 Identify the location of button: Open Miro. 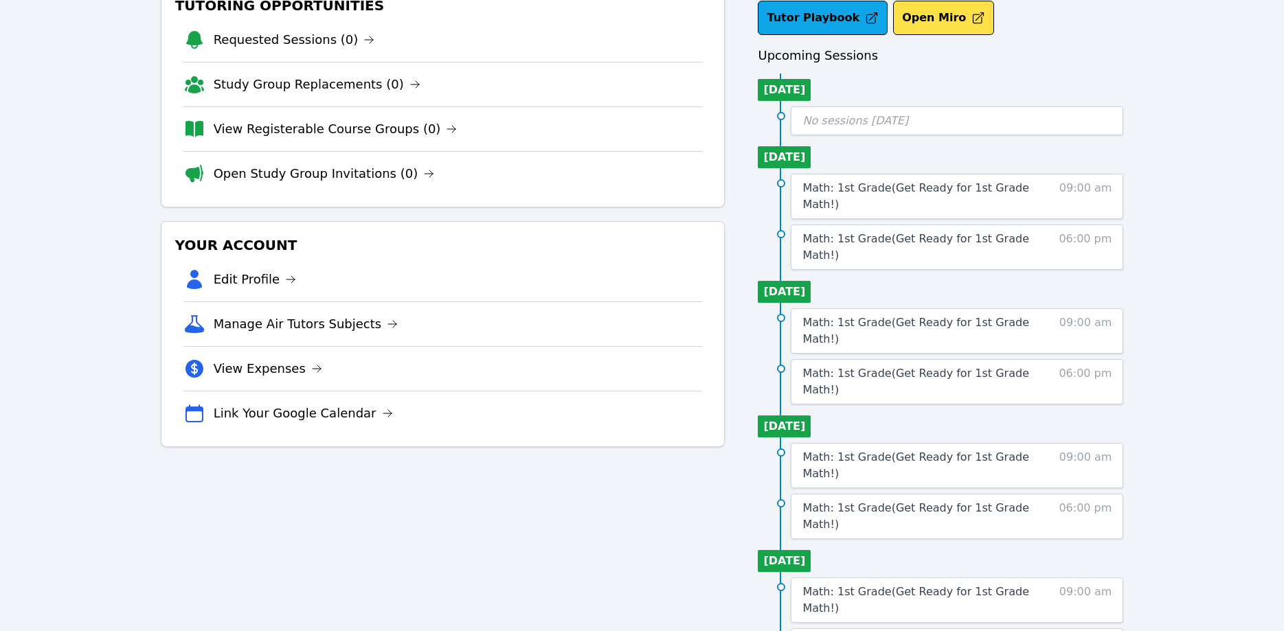
(943, 18).